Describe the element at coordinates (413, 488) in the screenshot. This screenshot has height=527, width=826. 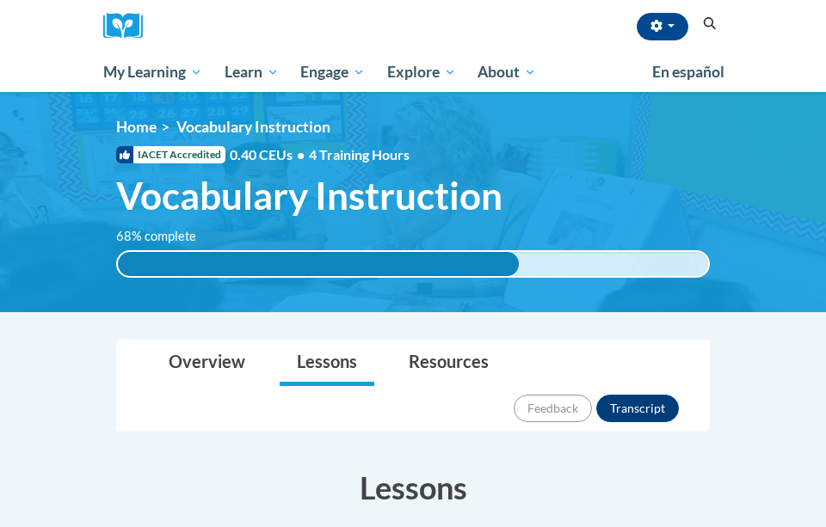
I see `h3: Lessons` at that location.